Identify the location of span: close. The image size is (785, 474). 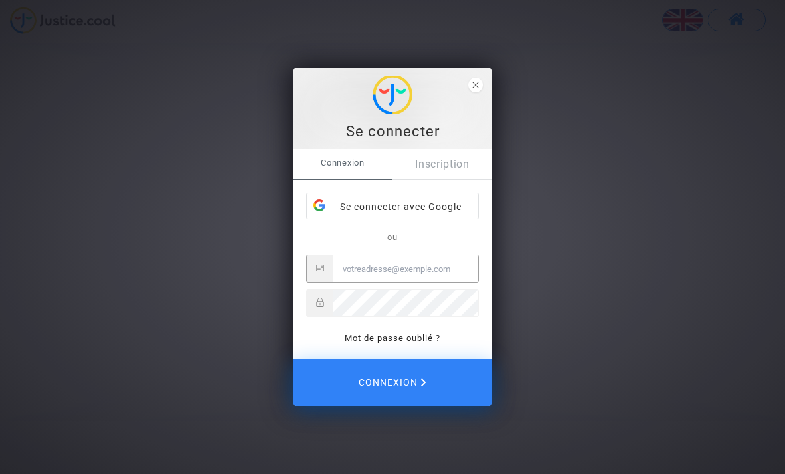
(476, 85).